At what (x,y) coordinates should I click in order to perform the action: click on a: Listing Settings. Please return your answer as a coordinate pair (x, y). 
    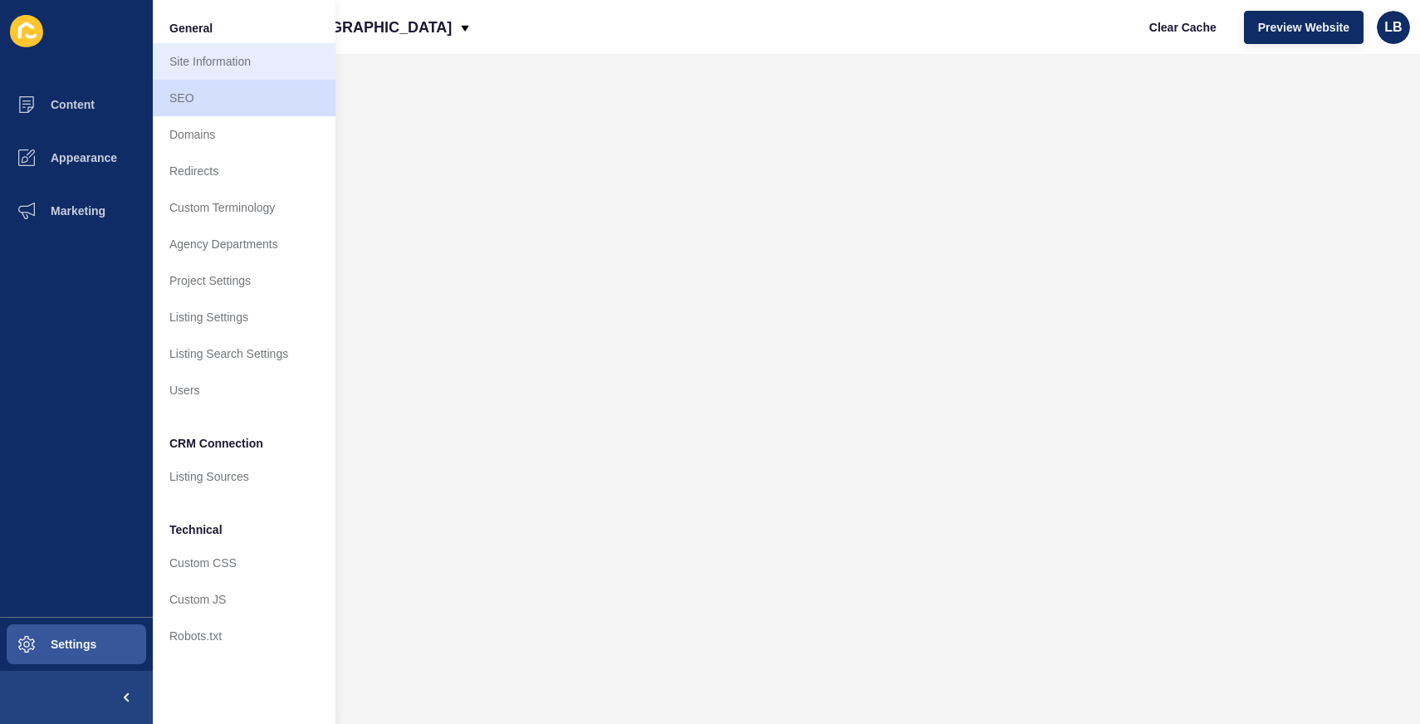
    Looking at the image, I should click on (244, 317).